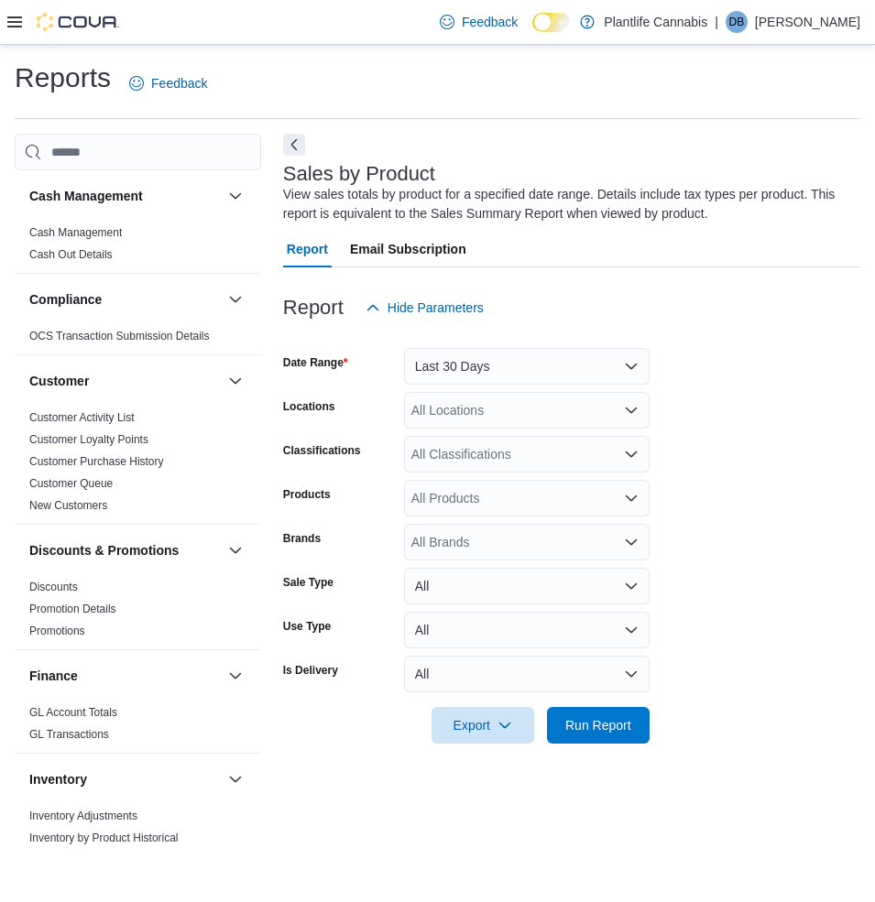 This screenshot has height=902, width=875. Describe the element at coordinates (736, 22) in the screenshot. I see `div: Dylan Bruck` at that location.